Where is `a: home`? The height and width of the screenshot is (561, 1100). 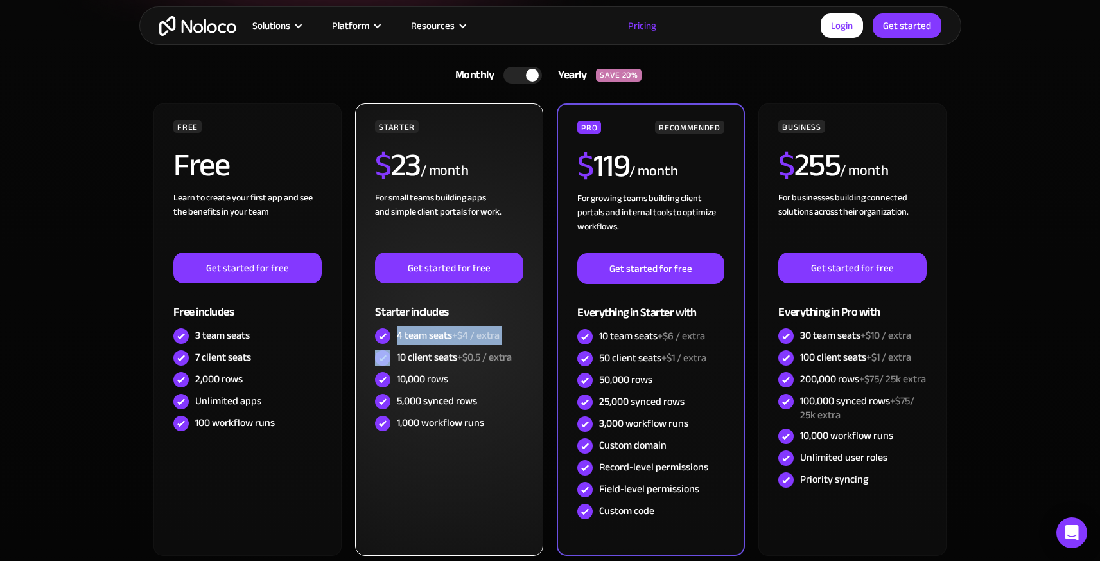
a: home is located at coordinates (198, 26).